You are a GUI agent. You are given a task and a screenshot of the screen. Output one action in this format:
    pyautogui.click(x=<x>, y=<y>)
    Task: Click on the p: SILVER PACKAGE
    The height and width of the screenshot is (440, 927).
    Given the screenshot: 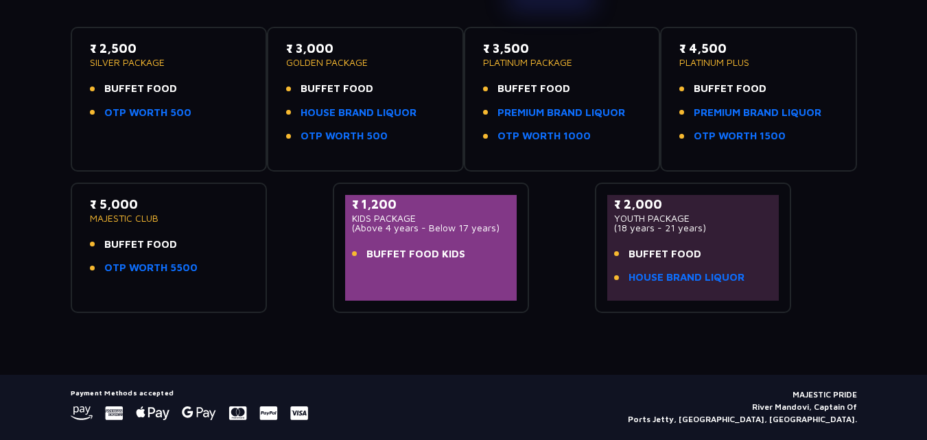 What is the action you would take?
    pyautogui.click(x=169, y=62)
    